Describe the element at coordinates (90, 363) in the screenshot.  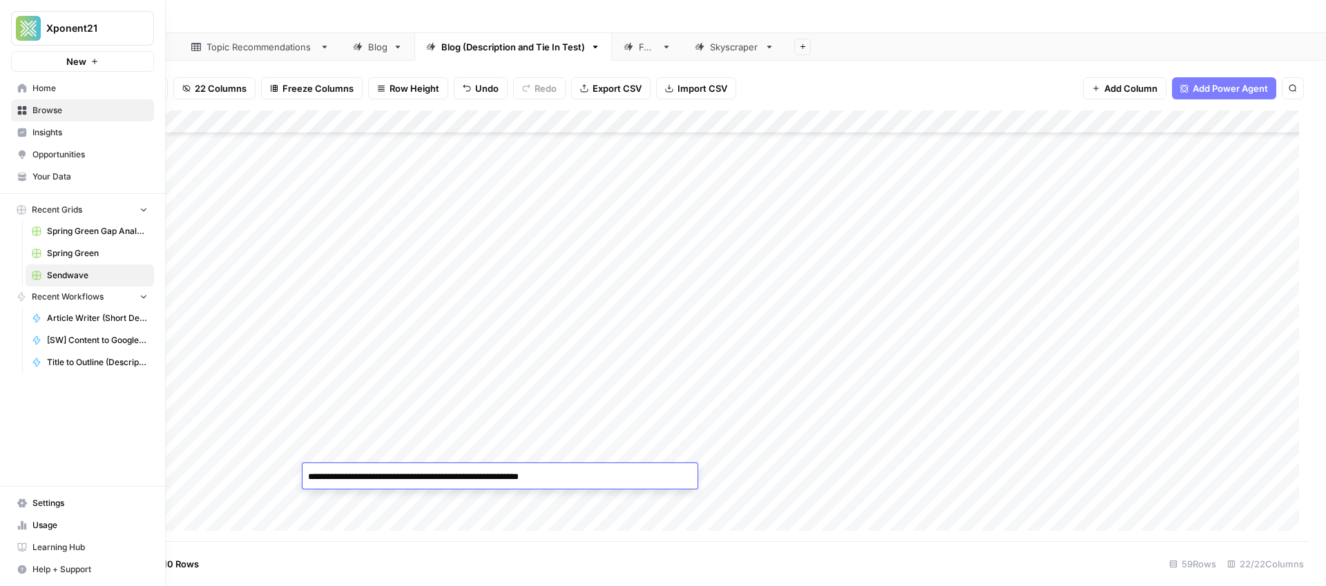
I see `a: Title to Outline (Description and Tie-in Test)` at that location.